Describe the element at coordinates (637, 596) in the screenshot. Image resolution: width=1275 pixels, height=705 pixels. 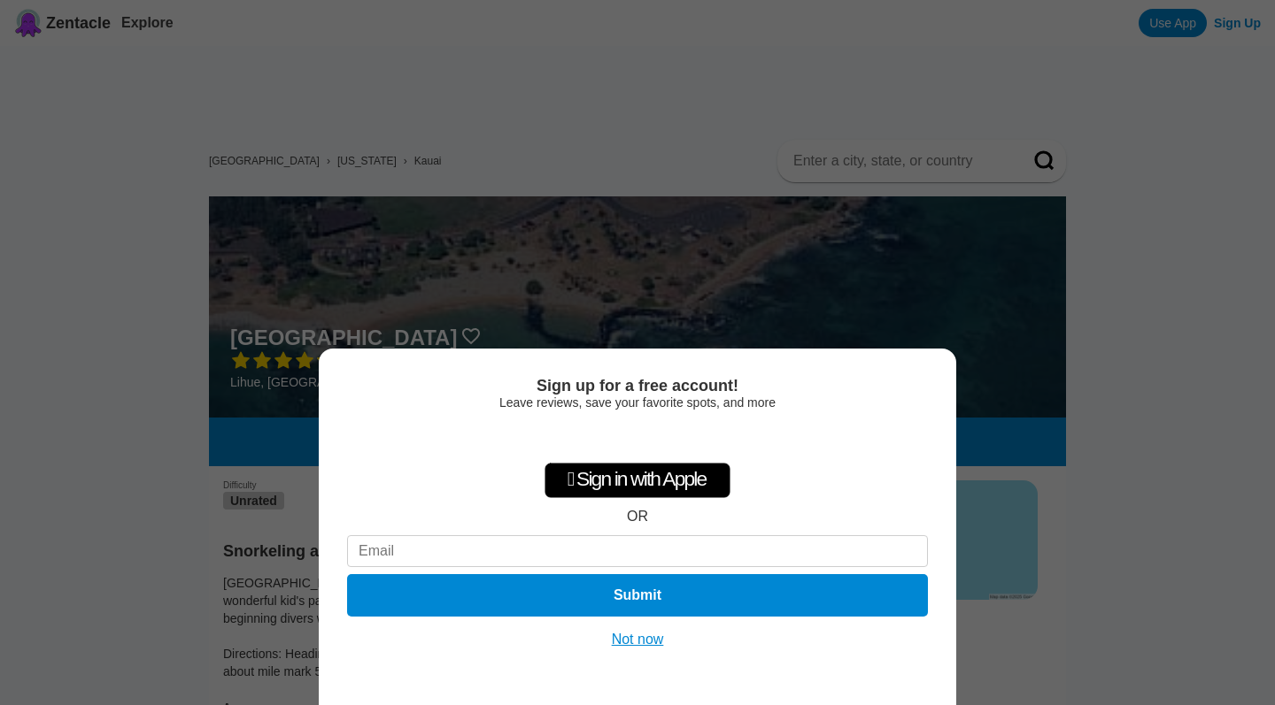
I see `button: Submit` at that location.